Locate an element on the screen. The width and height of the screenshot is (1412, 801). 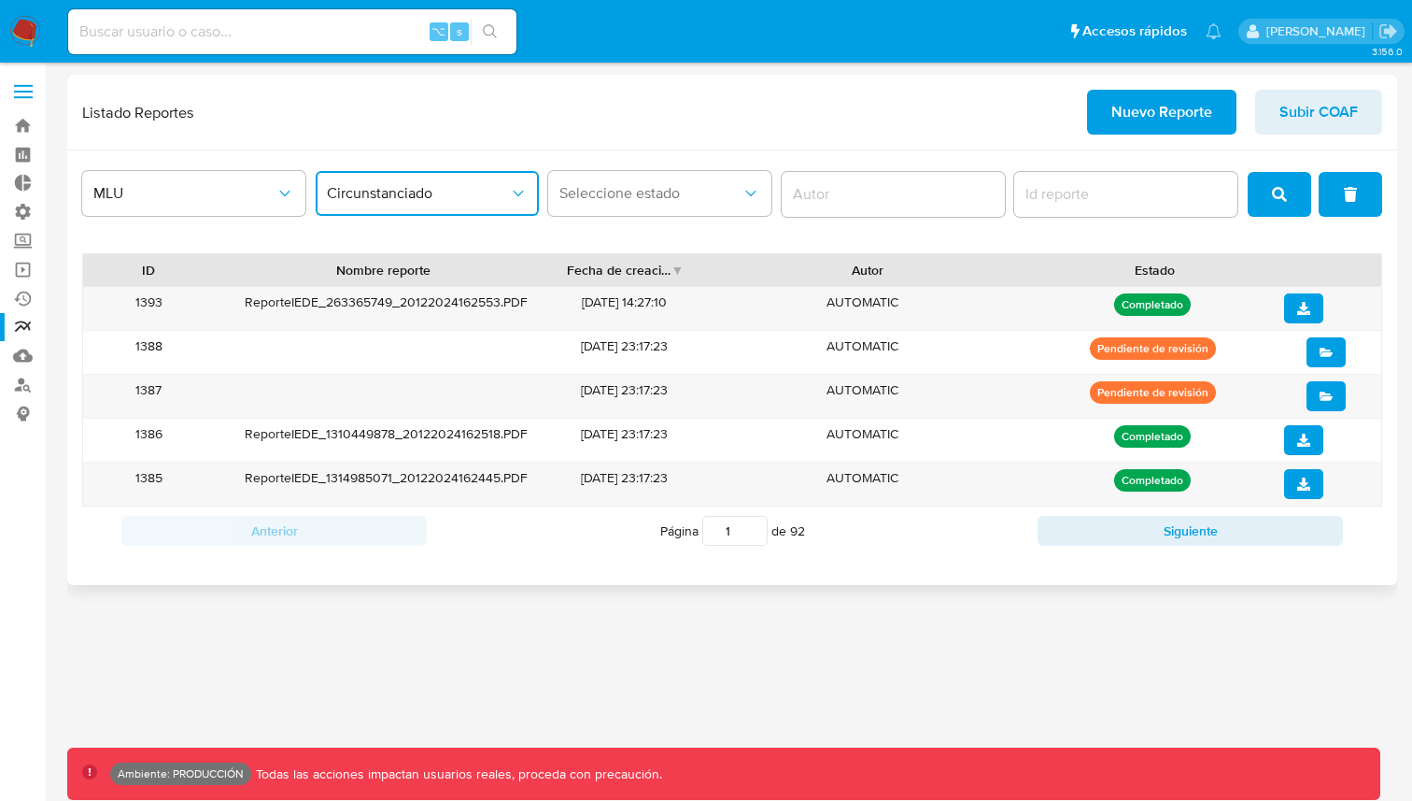
span: s is located at coordinates (460, 31).